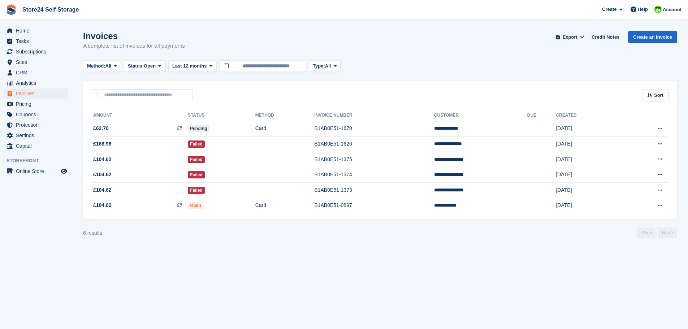 This screenshot has width=688, height=329. Describe the element at coordinates (38, 171) in the screenshot. I see `span: Online Store` at that location.